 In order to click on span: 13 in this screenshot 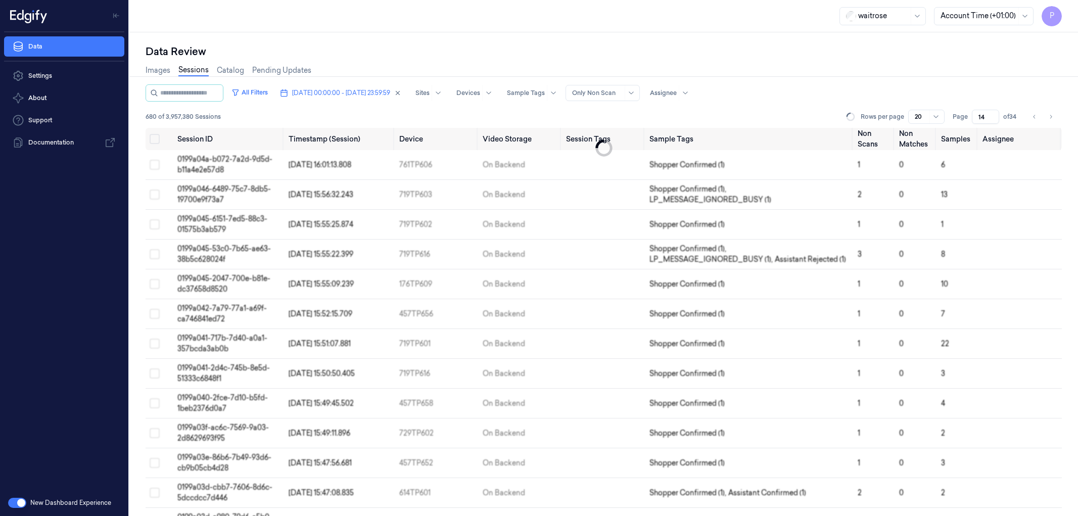, I will do `click(944, 195)`.